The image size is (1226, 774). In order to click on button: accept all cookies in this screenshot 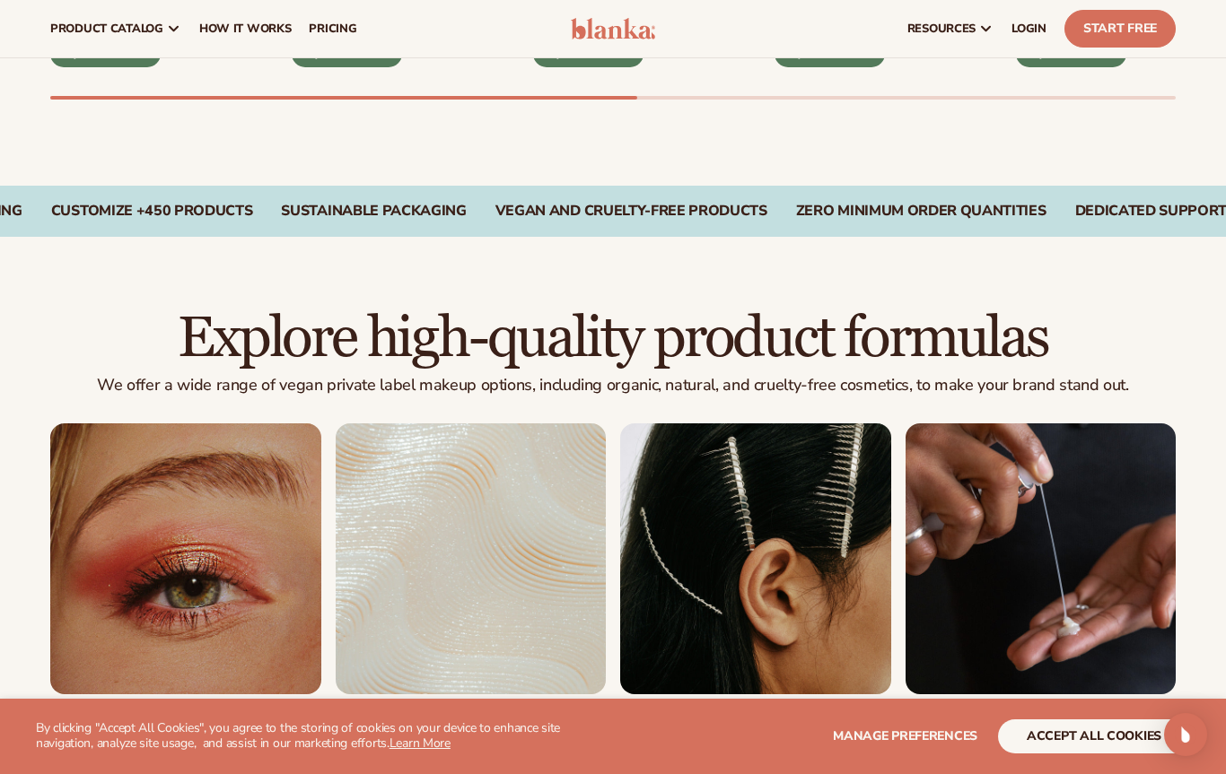, I will do `click(1094, 737)`.